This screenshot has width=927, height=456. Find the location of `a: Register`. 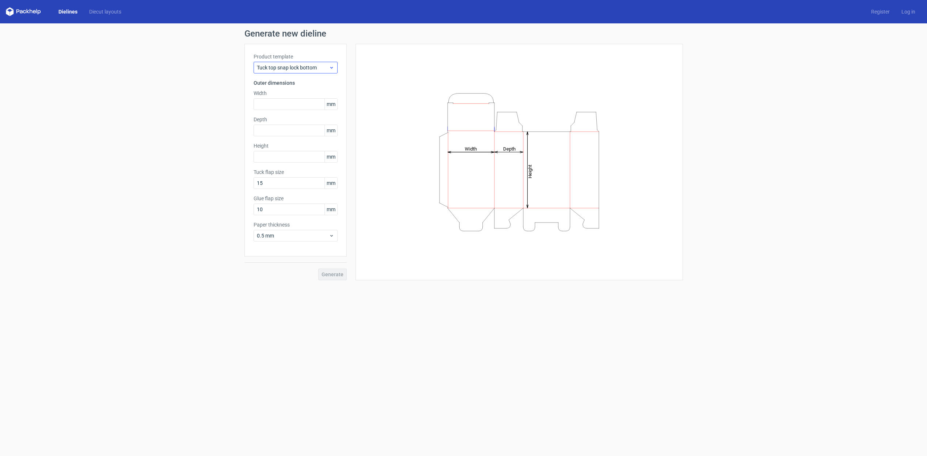

a: Register is located at coordinates (881, 12).